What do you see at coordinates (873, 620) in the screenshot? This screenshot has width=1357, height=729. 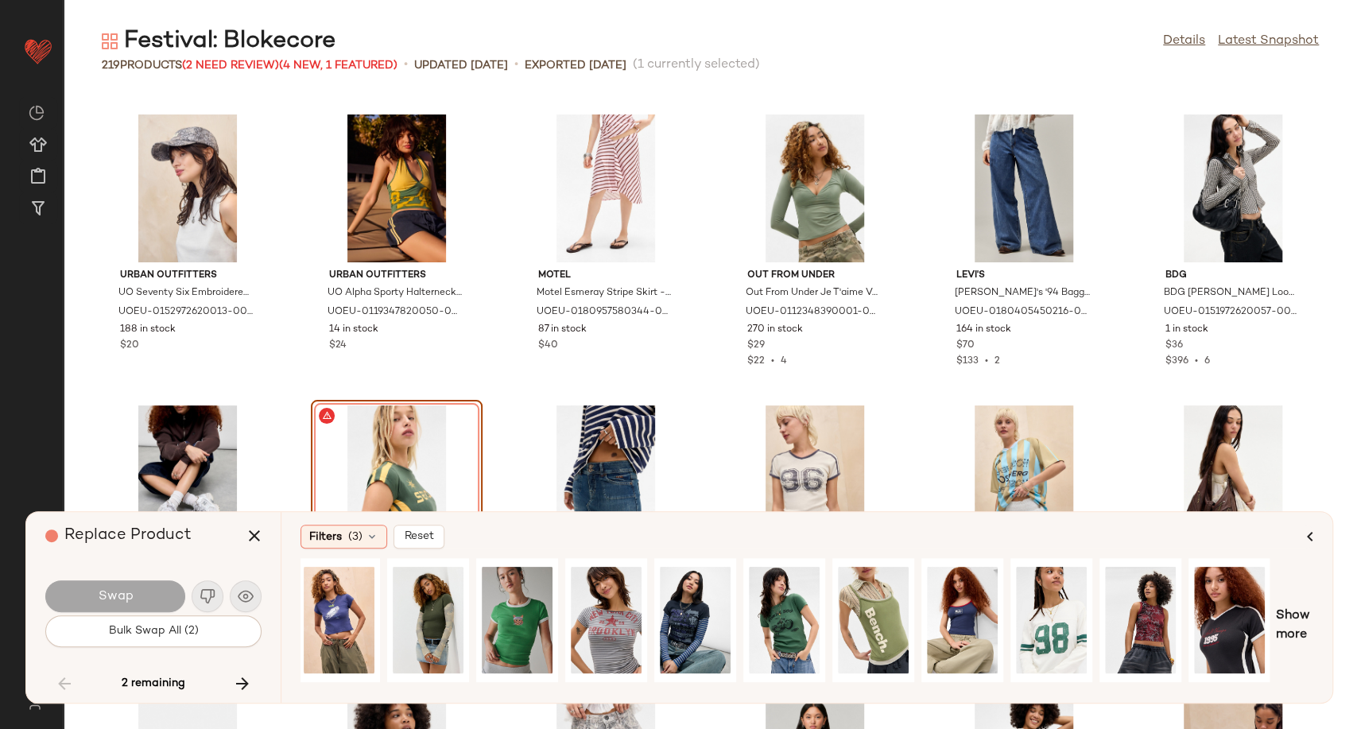 I see `img: 0180903280099_036_b` at bounding box center [873, 620].